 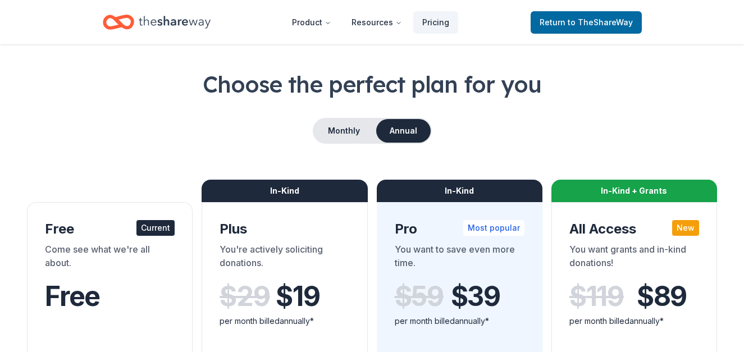 I want to click on div: You want to save even more time., so click(x=460, y=258).